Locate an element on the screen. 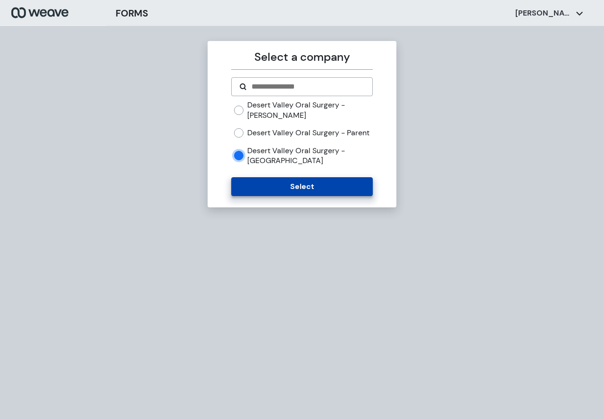 This screenshot has width=604, height=419. label: Desert Valley Oral Surgery - Parent is located at coordinates (308, 133).